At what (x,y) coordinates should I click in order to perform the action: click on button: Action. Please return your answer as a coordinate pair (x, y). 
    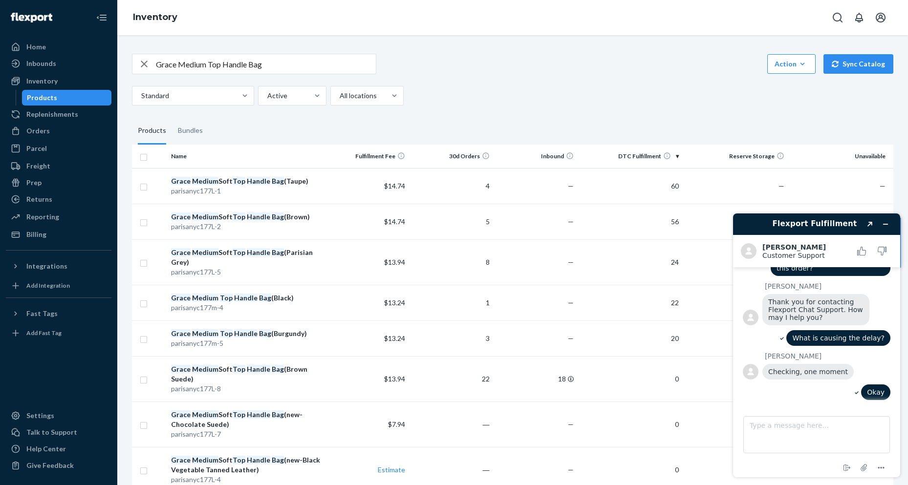
    Looking at the image, I should click on (791, 64).